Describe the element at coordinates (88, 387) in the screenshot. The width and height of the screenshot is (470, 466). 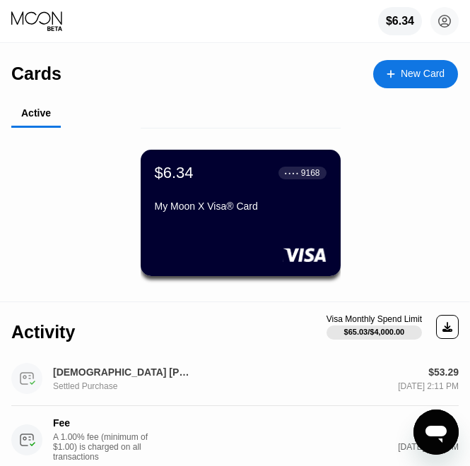
I see `div: Settled Purchase` at that location.